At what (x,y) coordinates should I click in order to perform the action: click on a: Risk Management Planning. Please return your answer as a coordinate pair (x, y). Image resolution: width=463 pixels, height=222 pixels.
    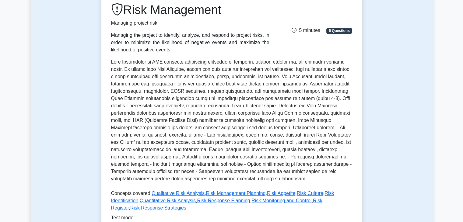
    Looking at the image, I should click on (236, 193).